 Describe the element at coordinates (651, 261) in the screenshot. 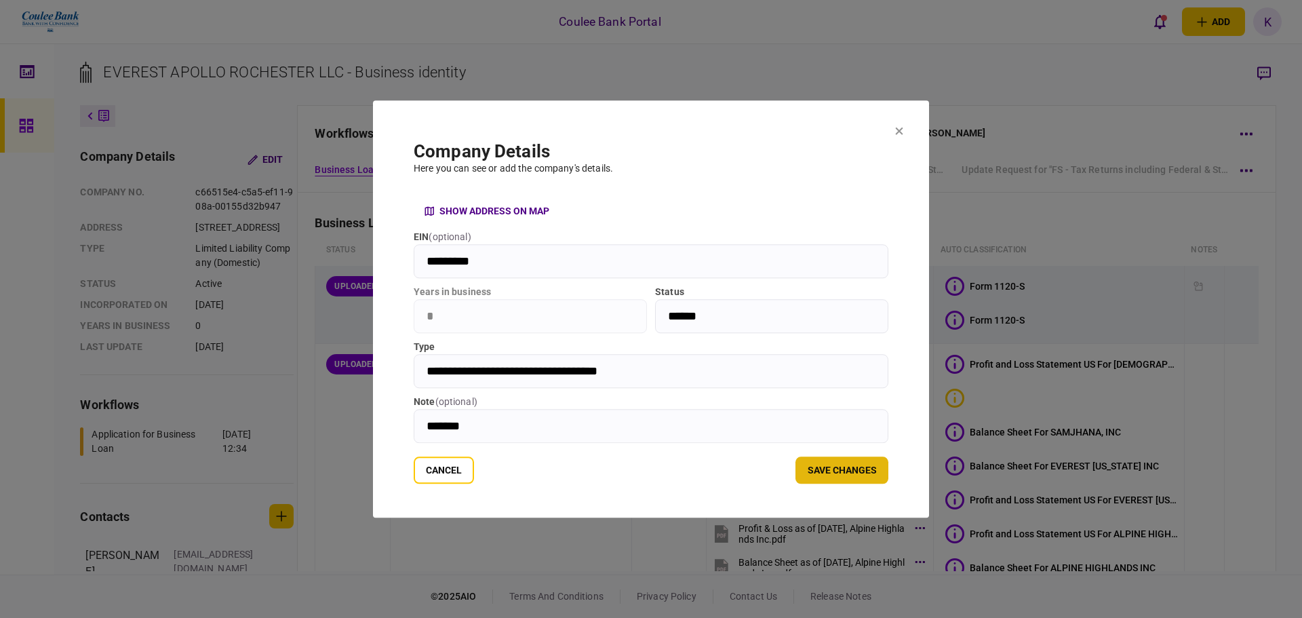

I see `input: EIN` at that location.